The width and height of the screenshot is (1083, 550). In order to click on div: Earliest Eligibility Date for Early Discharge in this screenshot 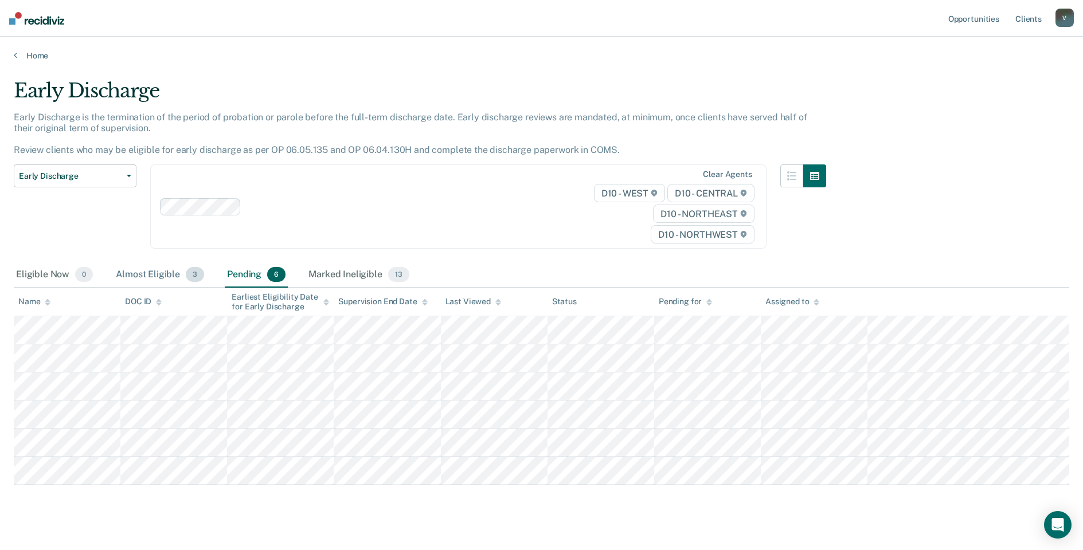, I will do `click(280, 302)`.